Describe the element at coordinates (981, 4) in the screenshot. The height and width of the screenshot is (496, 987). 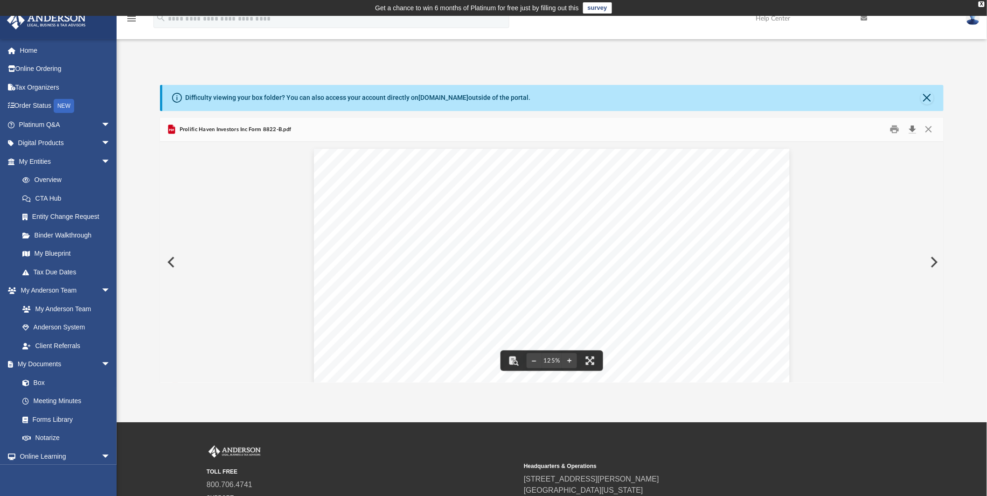
I see `div: close` at that location.